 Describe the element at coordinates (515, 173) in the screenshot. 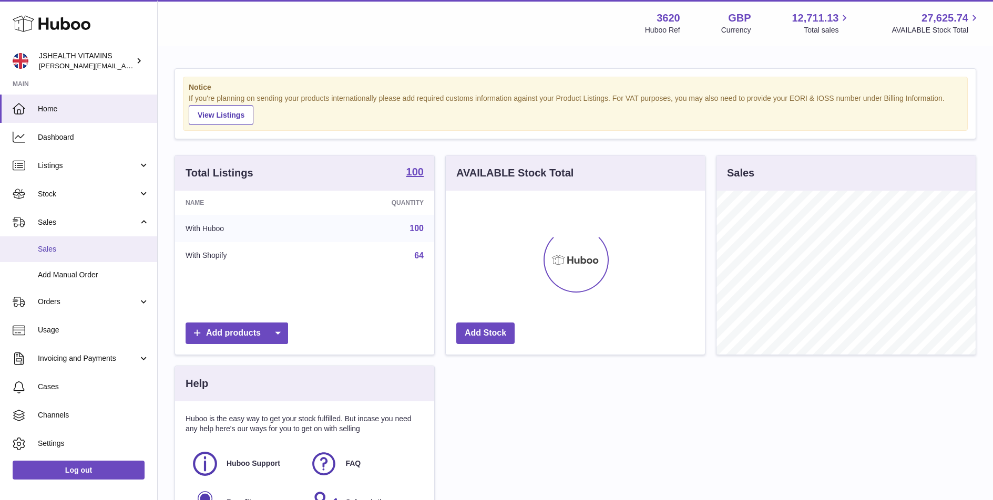

I see `h3: AVAILABLE Stock Total` at that location.